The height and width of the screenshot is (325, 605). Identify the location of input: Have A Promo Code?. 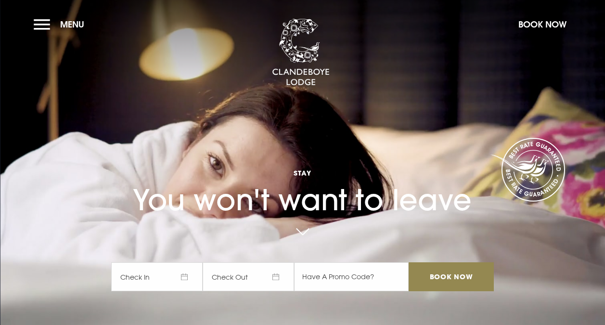
(352, 276).